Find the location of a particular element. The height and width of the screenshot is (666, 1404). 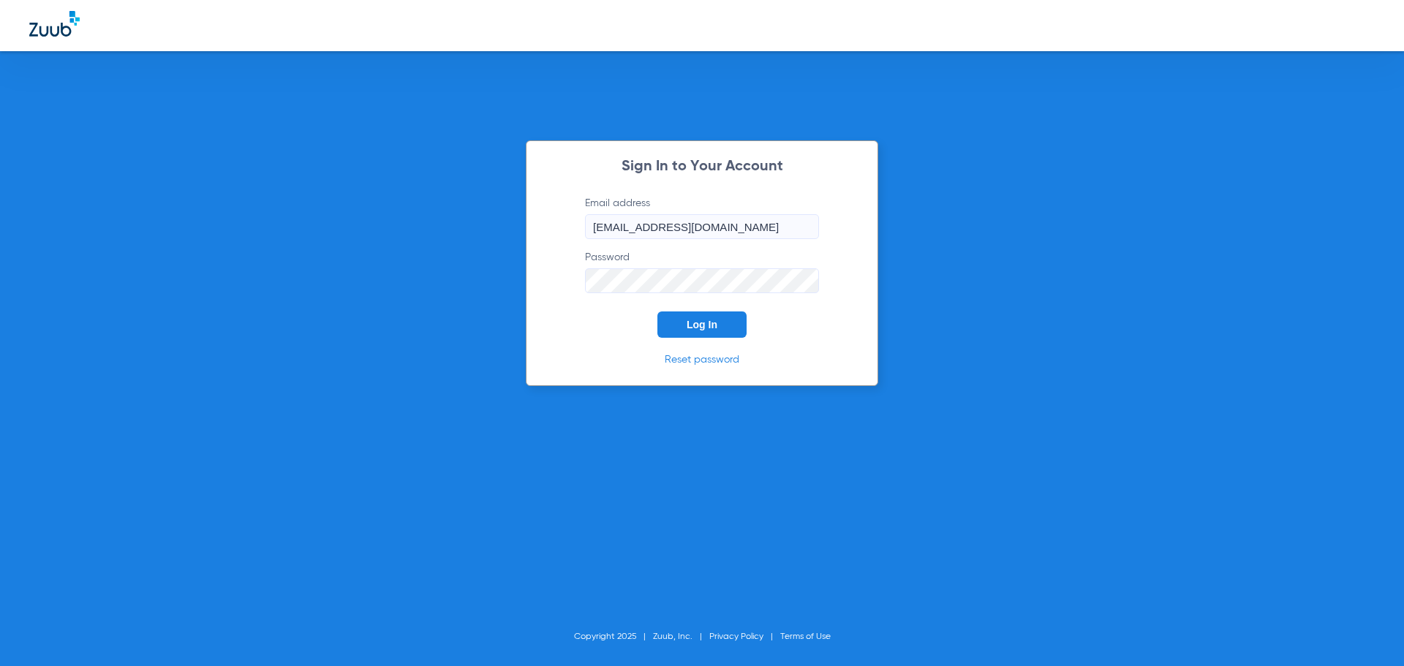

li: Copyright 2025 is located at coordinates (614, 637).